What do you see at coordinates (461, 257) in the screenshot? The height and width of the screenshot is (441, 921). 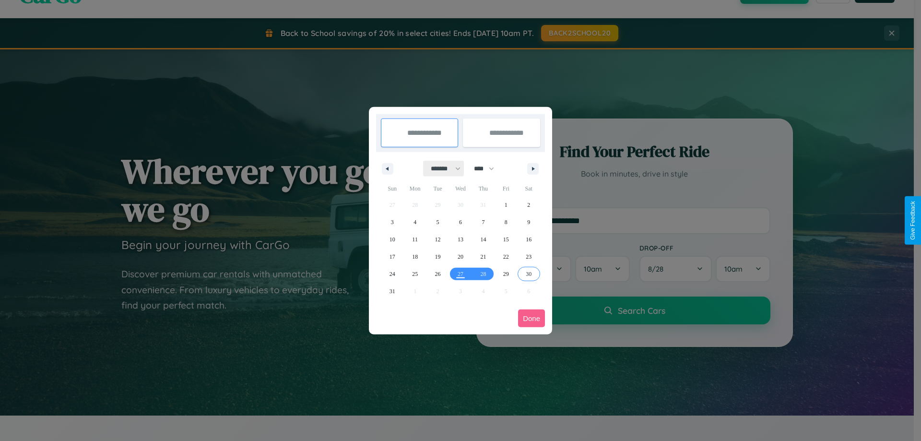 I see `span: 20` at bounding box center [461, 257].